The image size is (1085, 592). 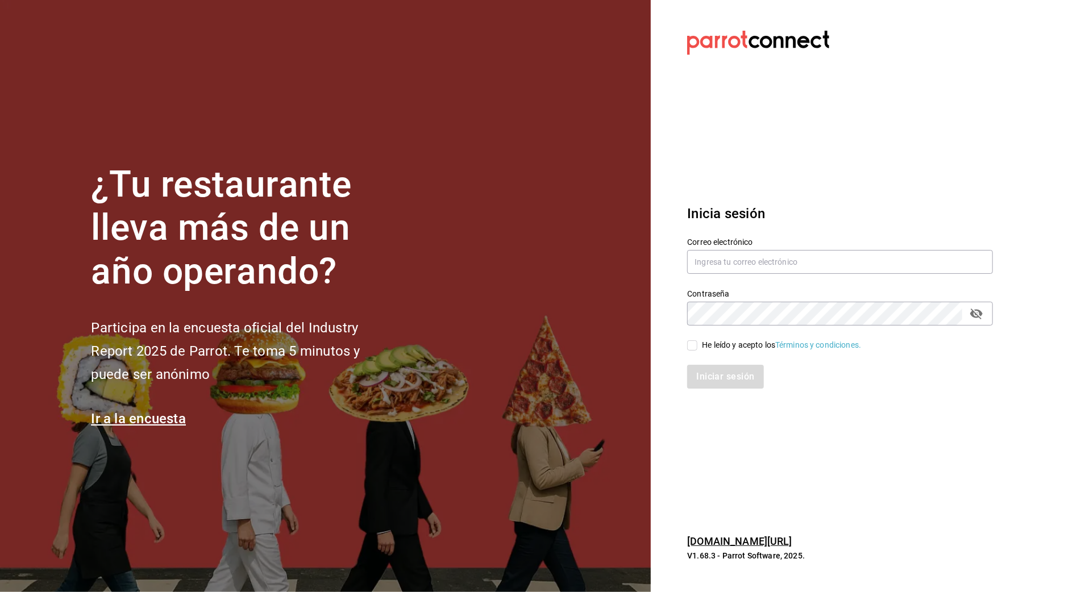 I want to click on div: He leído y acepto los, so click(x=781, y=345).